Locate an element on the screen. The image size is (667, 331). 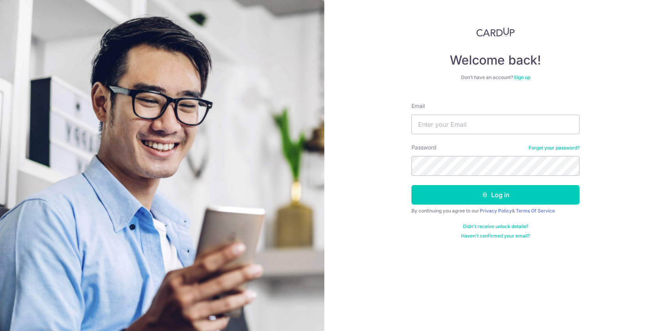
label: Email is located at coordinates (418, 106).